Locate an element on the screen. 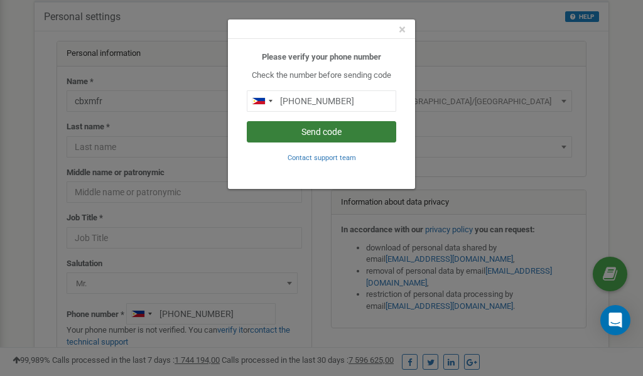 The height and width of the screenshot is (376, 643). div: Open Intercom Messenger is located at coordinates (615, 320).